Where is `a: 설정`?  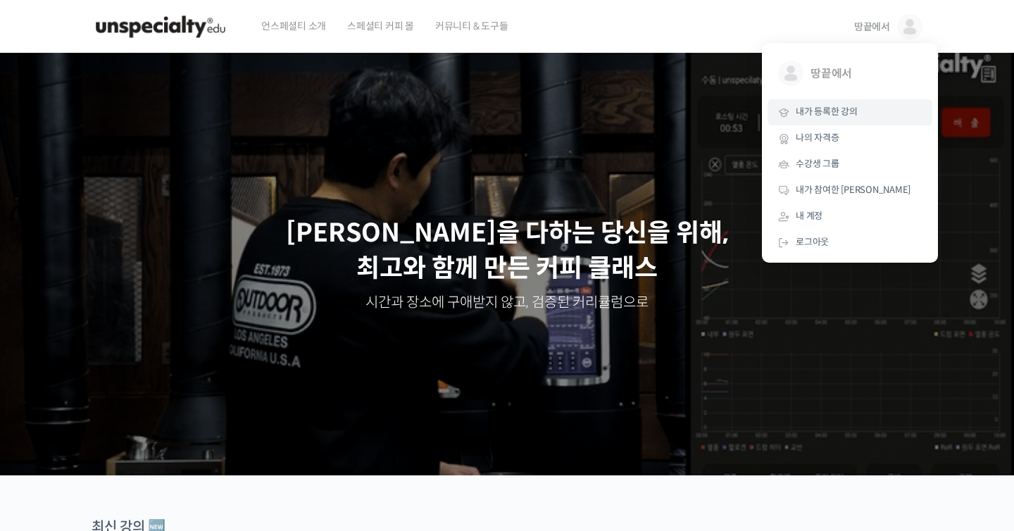
a: 설정 is located at coordinates (226, 432).